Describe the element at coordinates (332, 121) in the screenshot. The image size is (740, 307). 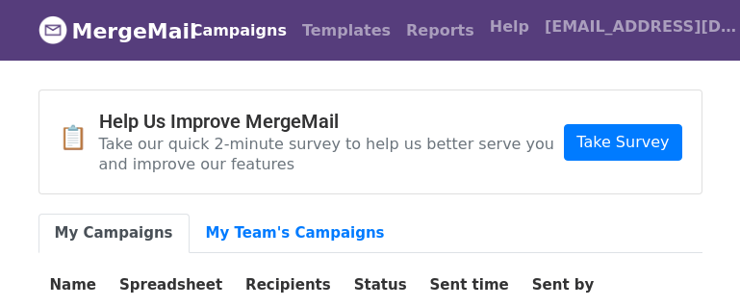
I see `h4: Help Us Improve MergeMail` at that location.